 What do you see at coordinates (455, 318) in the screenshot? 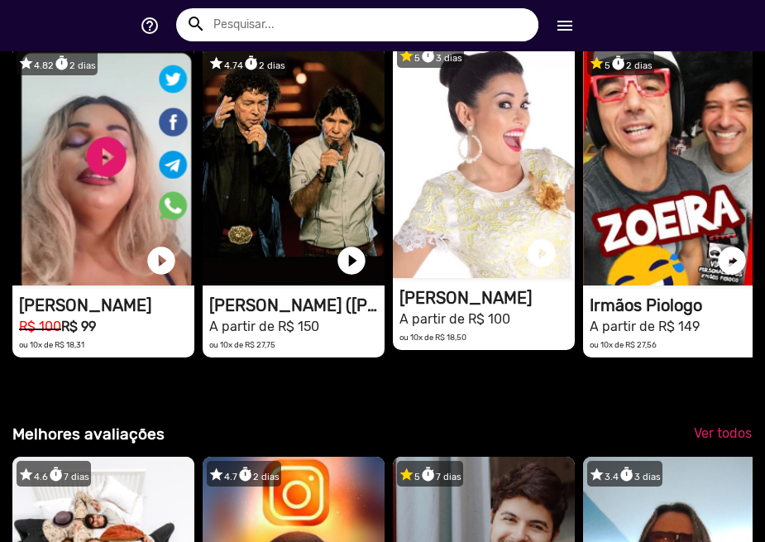
I see `small: A partir de R$ 100` at bounding box center [455, 318].